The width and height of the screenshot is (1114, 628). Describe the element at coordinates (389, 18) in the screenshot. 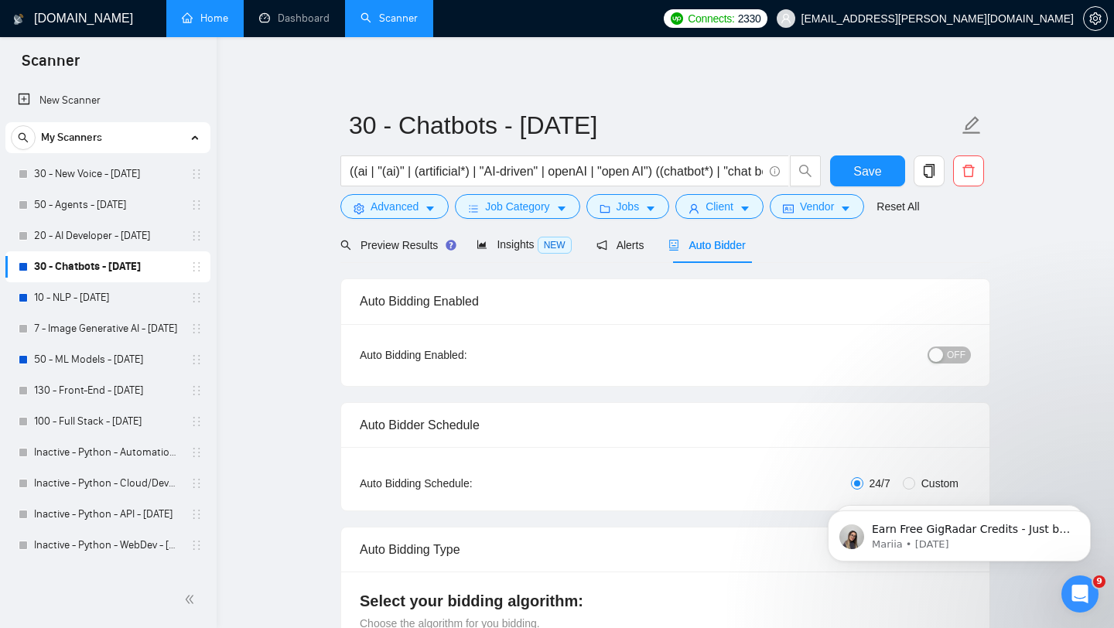

I see `a: searchScanner` at that location.